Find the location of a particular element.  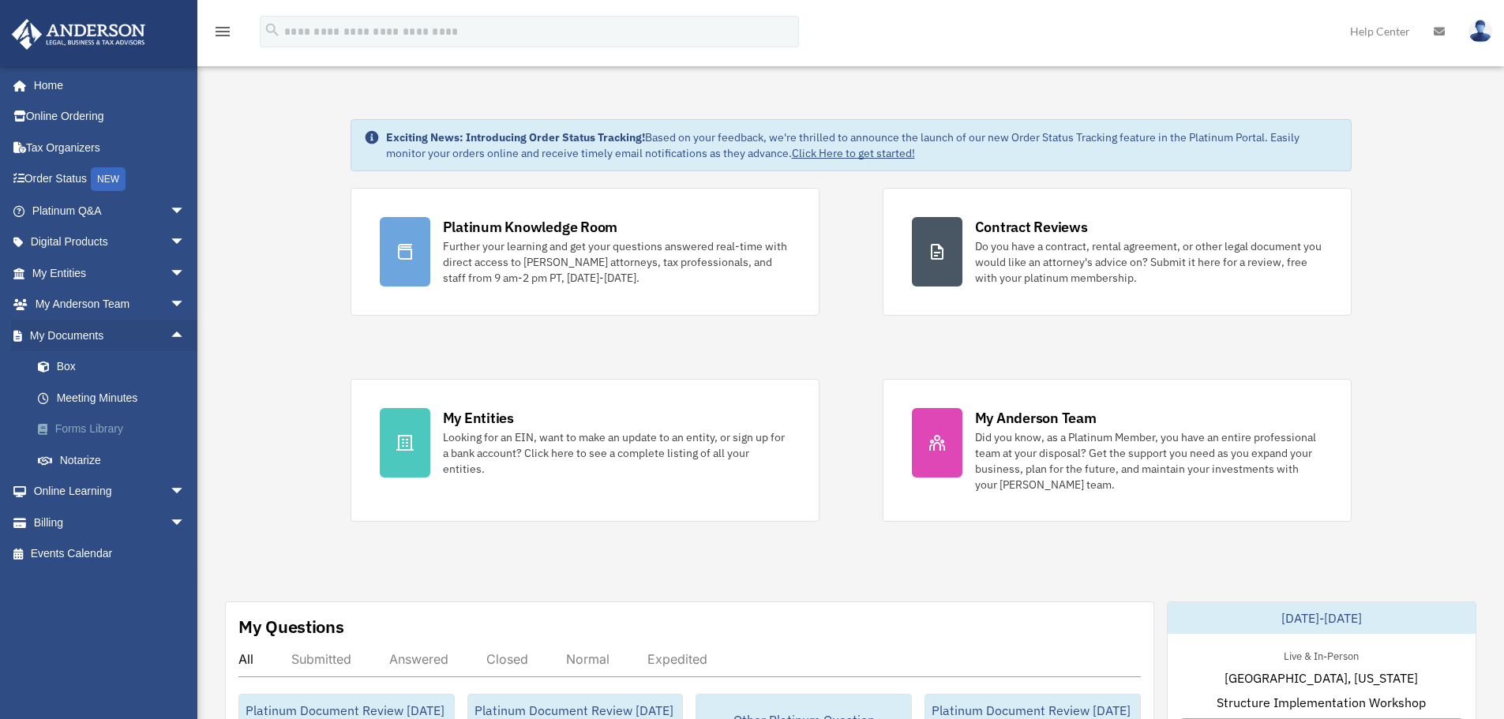

a: Digital Productsarrow_drop_down is located at coordinates (110, 242).